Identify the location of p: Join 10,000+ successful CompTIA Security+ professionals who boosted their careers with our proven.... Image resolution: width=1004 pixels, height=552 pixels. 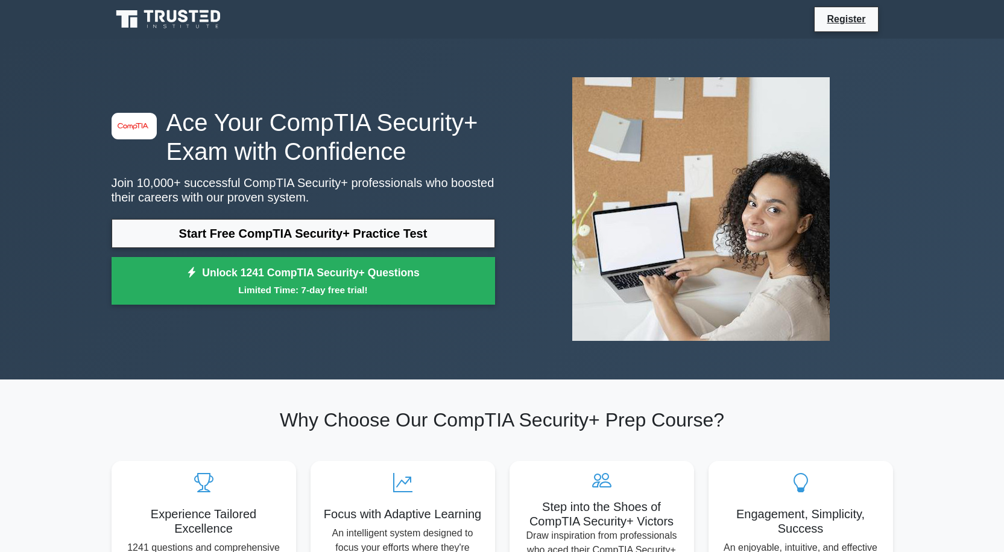
(303, 190).